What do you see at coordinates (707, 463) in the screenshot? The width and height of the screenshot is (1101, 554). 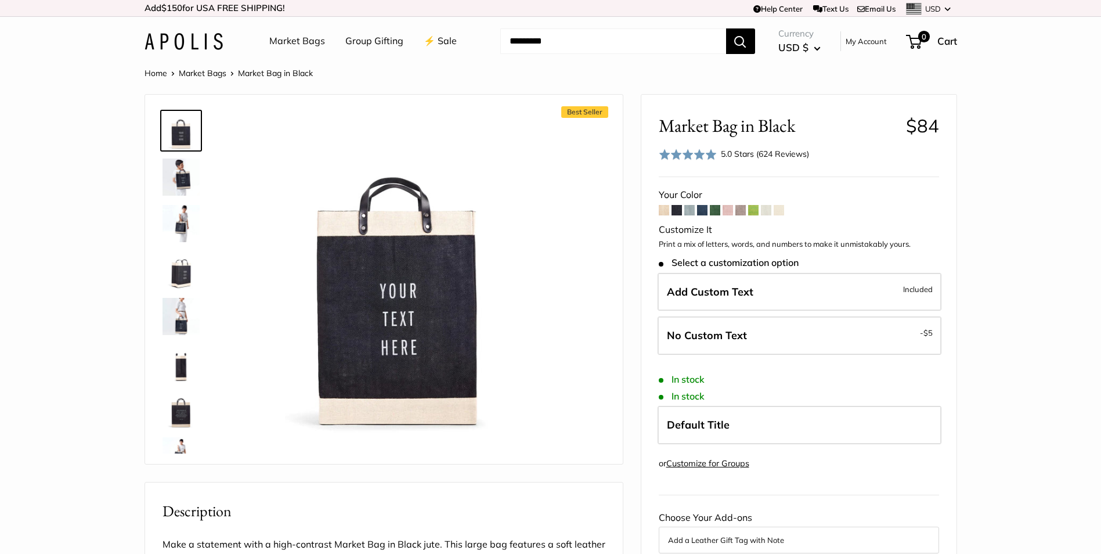 I see `a: Customize for Groups` at bounding box center [707, 463].